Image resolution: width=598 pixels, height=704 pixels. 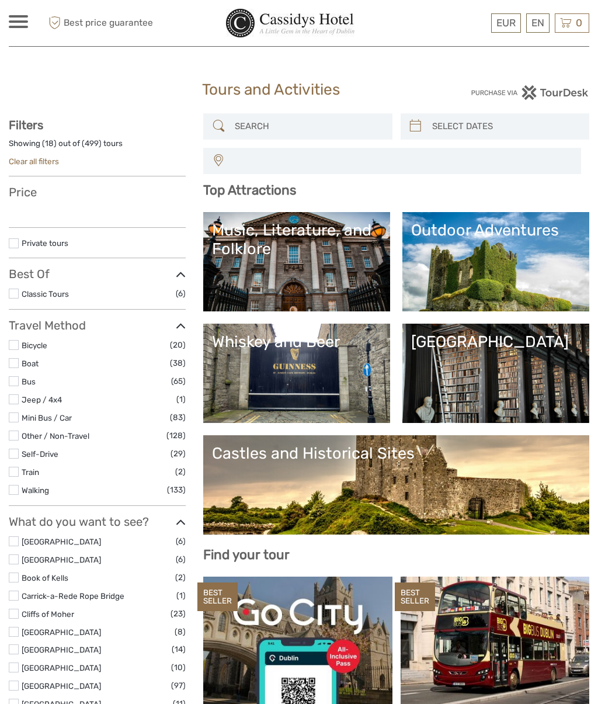 What do you see at coordinates (308, 126) in the screenshot?
I see `input: SEARCH` at bounding box center [308, 126].